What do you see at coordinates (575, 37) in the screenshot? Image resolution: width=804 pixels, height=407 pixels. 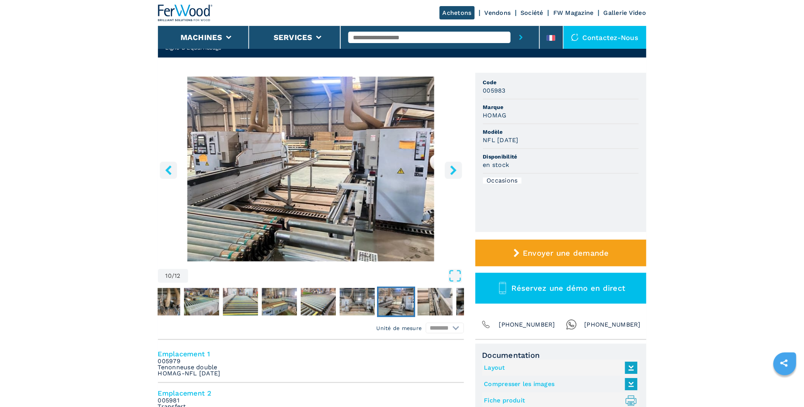 I see `img: Contactez-nous` at bounding box center [575, 37].